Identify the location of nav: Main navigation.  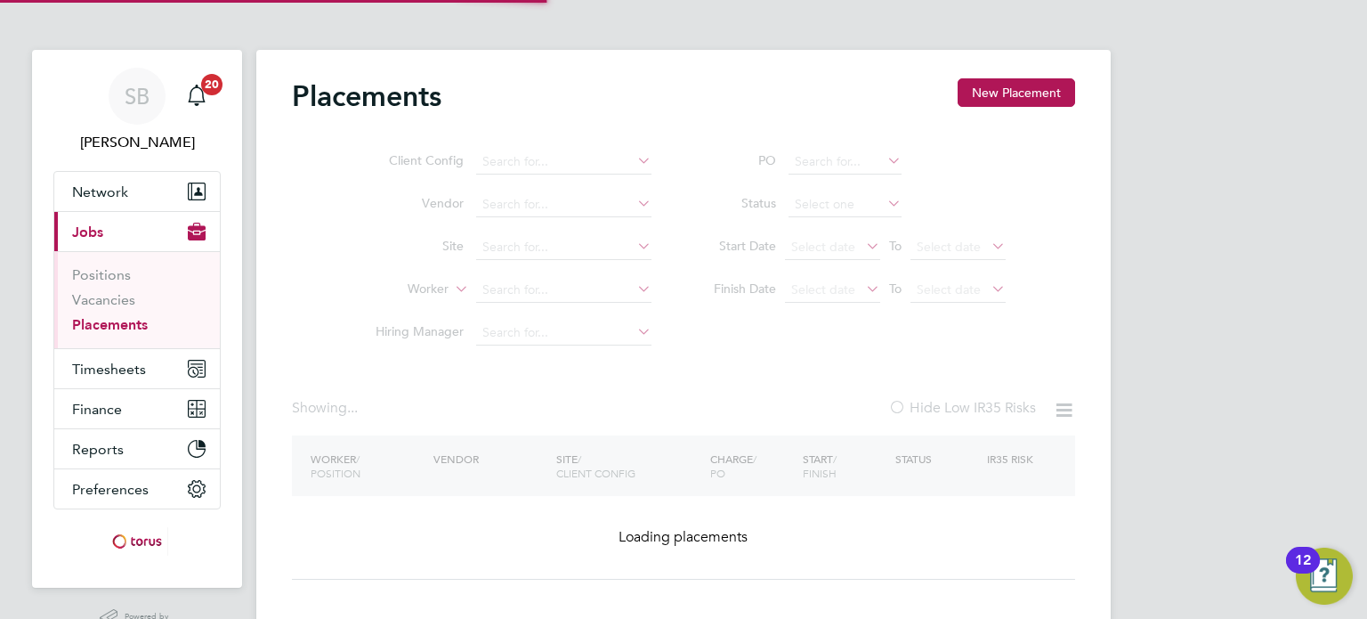
(137, 319).